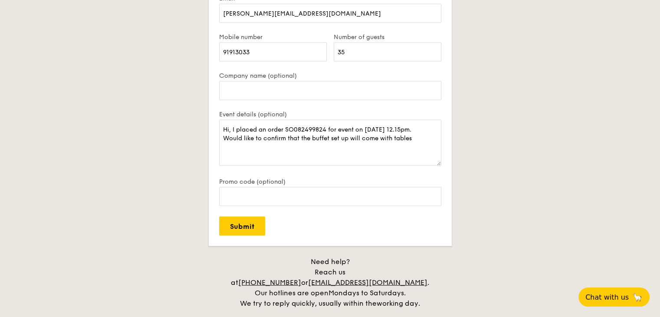  Describe the element at coordinates (330, 114) in the screenshot. I see `label: Event details (optional)` at that location.